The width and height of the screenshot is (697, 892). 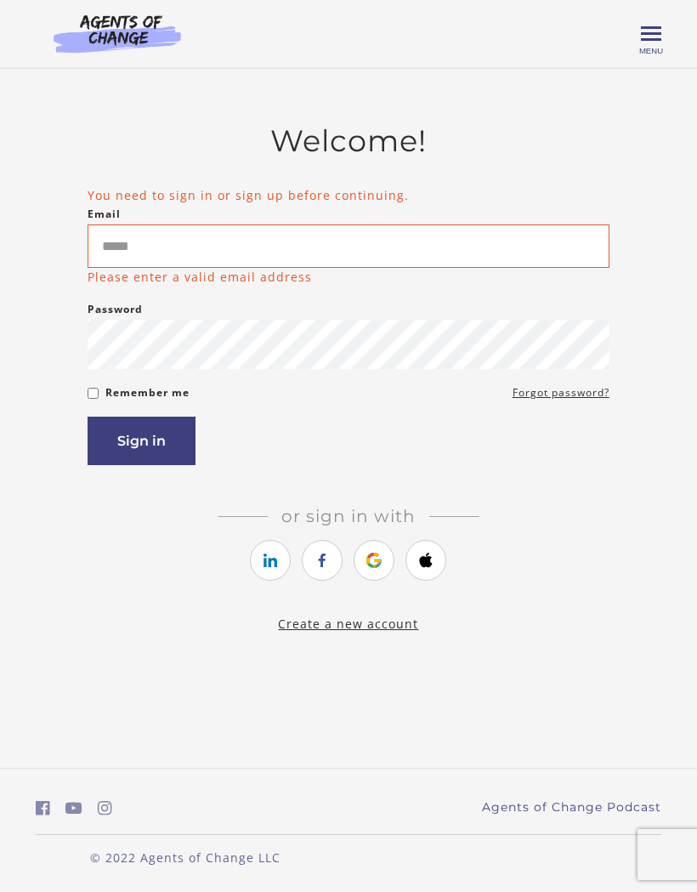 I want to click on span: Or sign in with, so click(x=348, y=516).